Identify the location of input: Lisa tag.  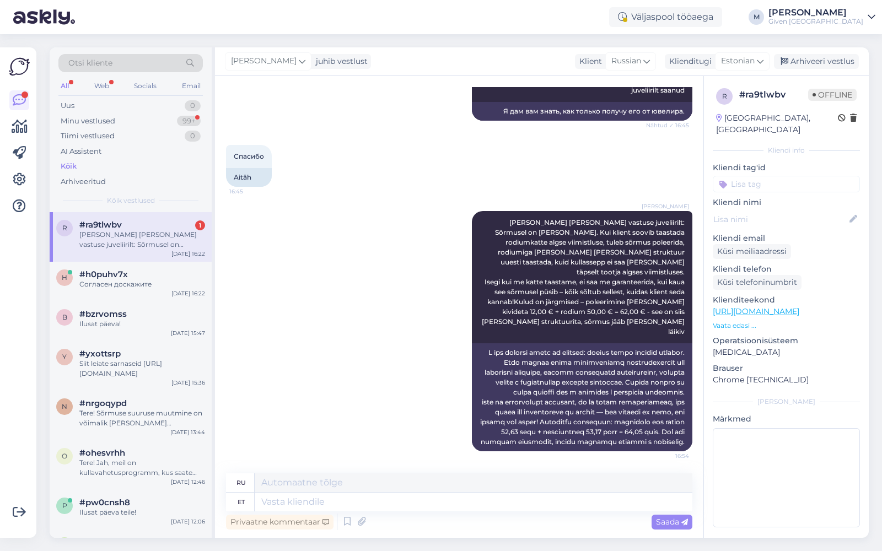
(786, 184).